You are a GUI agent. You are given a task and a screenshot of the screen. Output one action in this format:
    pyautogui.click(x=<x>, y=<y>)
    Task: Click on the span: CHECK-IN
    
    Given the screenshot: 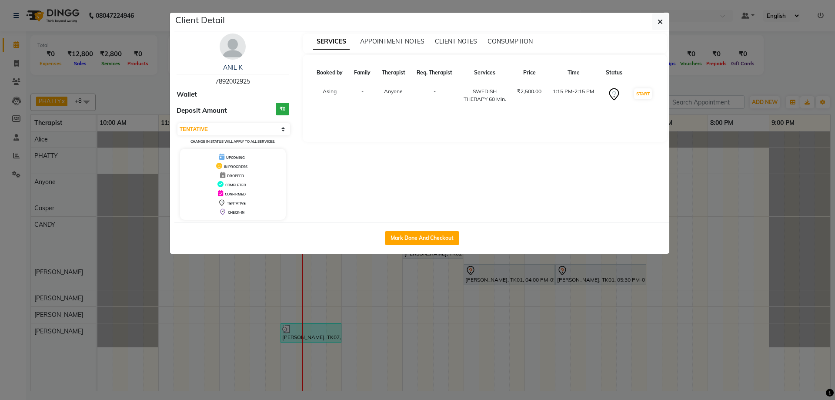 What is the action you would take?
    pyautogui.click(x=236, y=212)
    